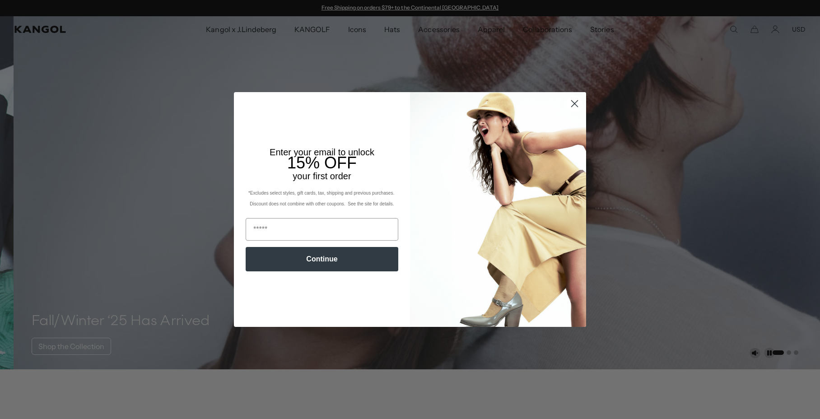 The width and height of the screenshot is (820, 419). What do you see at coordinates (498, 210) in the screenshot?
I see `img: 93be19ad-e773-4382-80b9-c9d740c9197f.jpeg` at bounding box center [498, 210].